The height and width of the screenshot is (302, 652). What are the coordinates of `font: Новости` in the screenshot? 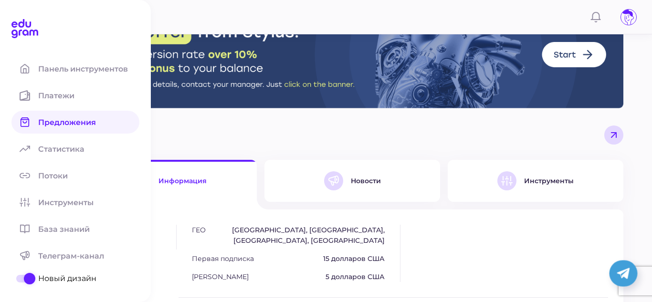 It's located at (366, 181).